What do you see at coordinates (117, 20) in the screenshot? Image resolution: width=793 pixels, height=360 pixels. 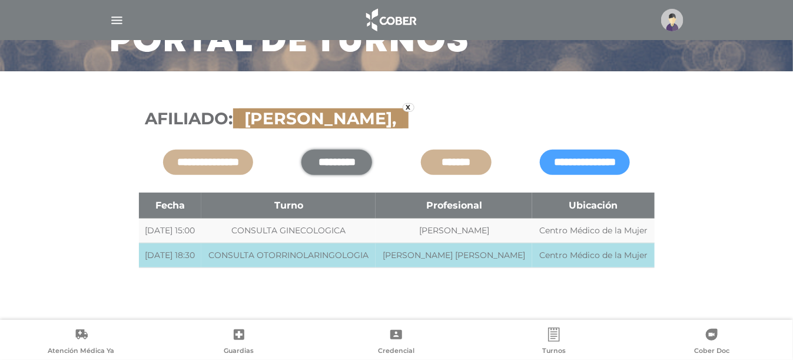 I see `img: Cober_menu-lines-white.svg` at bounding box center [117, 20].